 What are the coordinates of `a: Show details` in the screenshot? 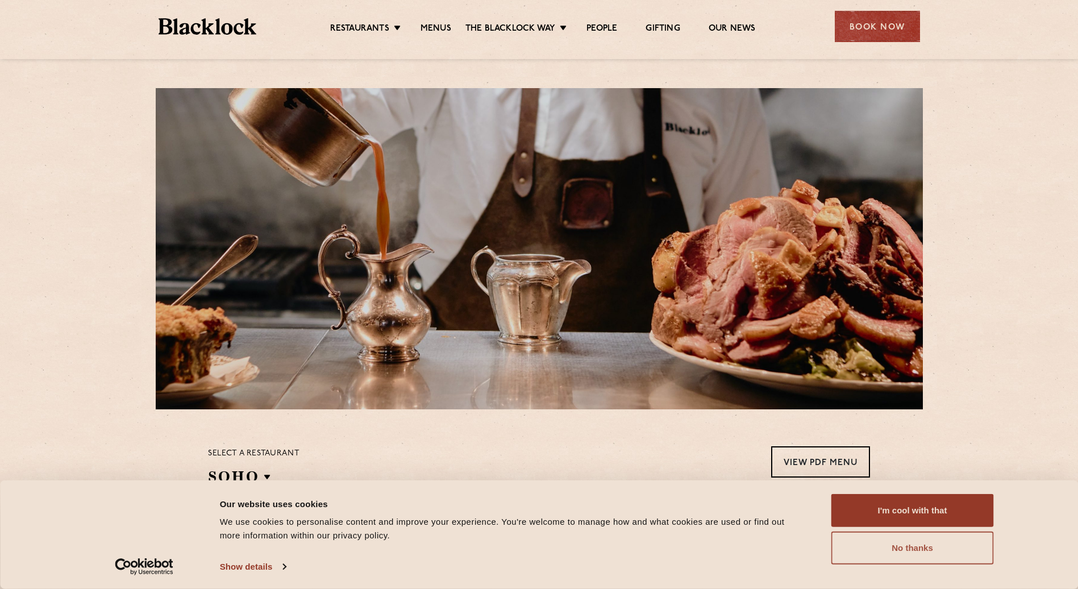 It's located at (253, 567).